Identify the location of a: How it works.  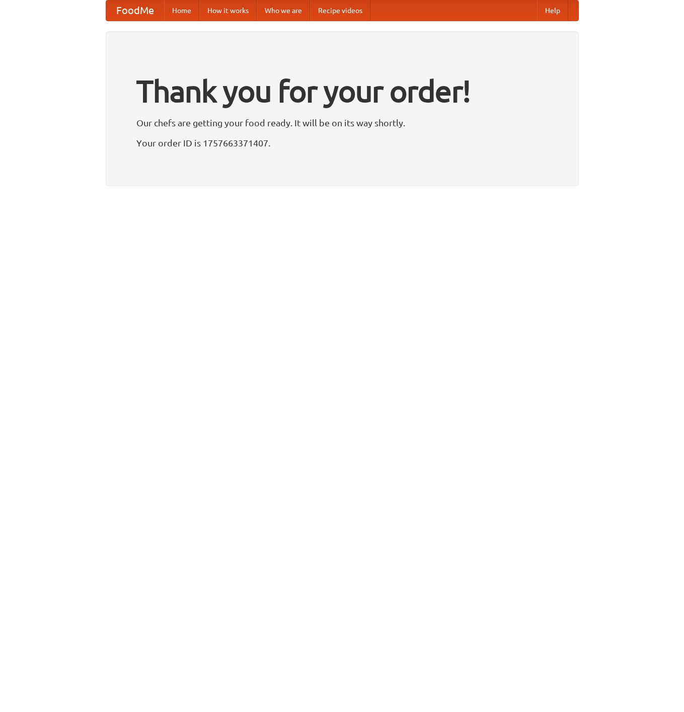
(228, 11).